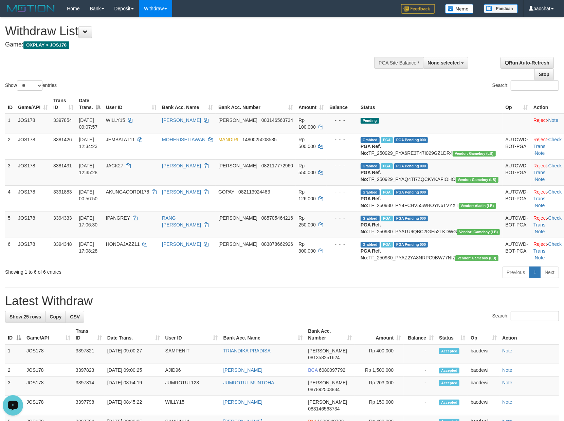  What do you see at coordinates (254, 192) in the screenshot?
I see `span: Copy 082113924483 to clipboard` at bounding box center [254, 192].